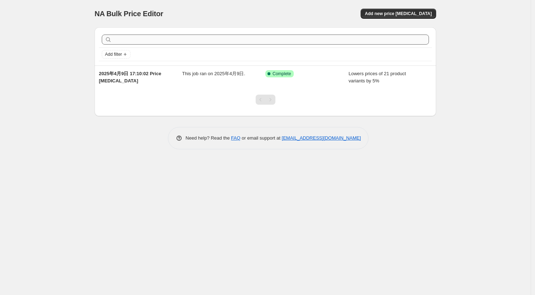 This screenshot has width=535, height=295. Describe the element at coordinates (282, 74) in the screenshot. I see `span: Complete` at that location.